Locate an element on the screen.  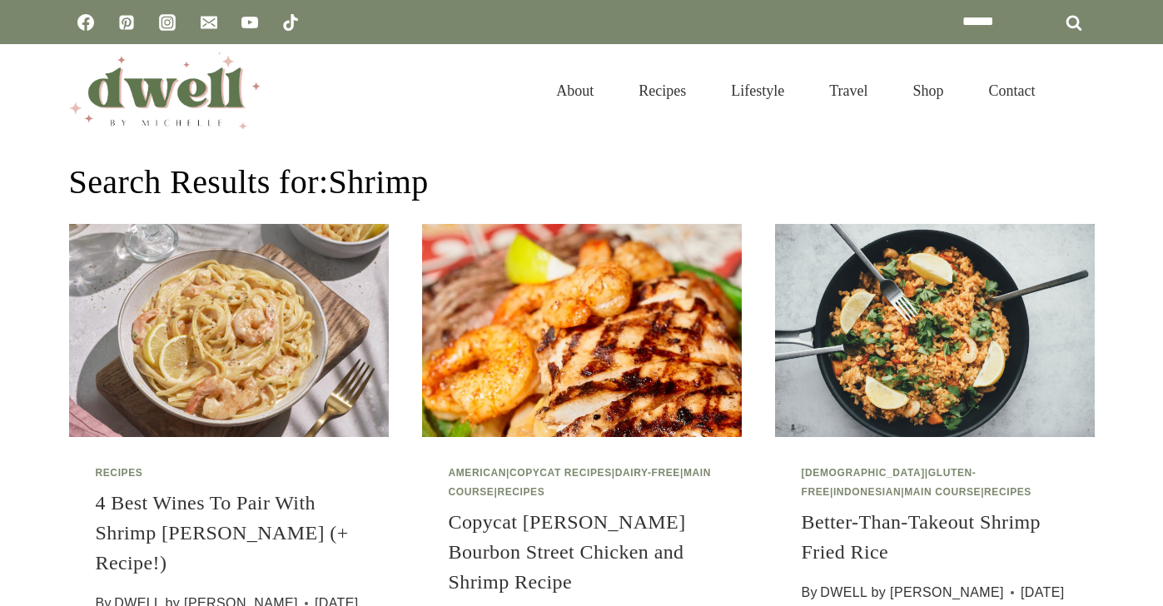
nav: Primary Navigation is located at coordinates (795, 91).